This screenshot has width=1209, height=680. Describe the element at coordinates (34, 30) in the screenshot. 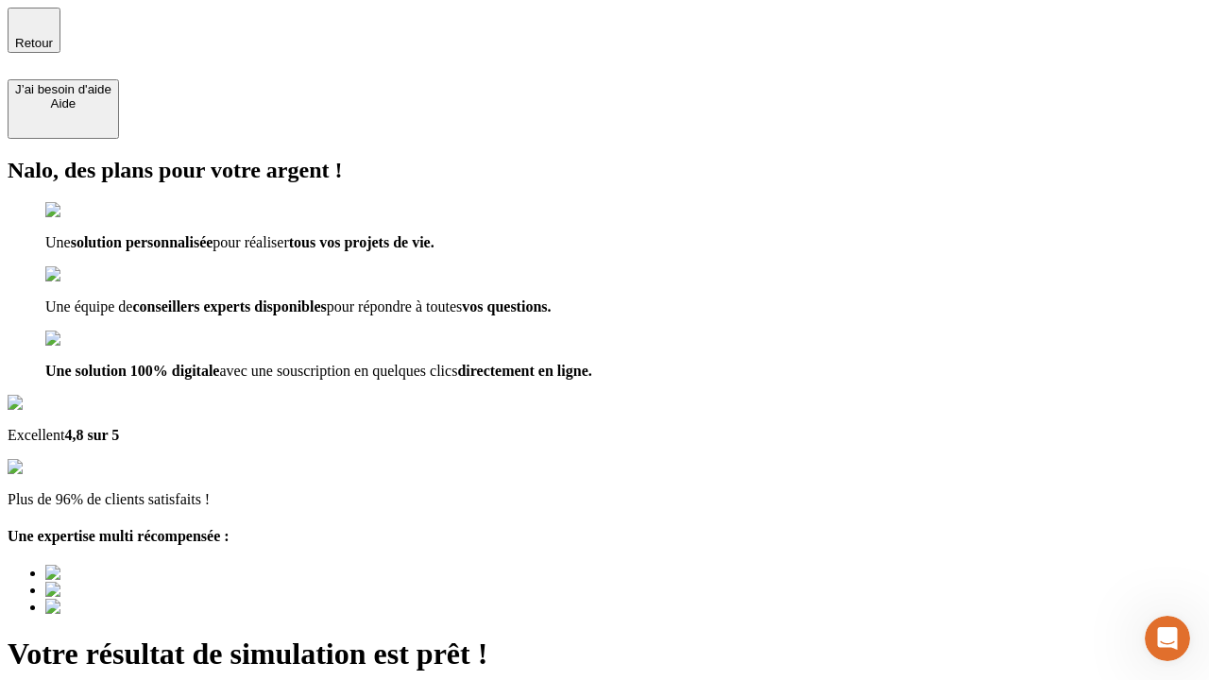

I see `button: Retour` at that location.